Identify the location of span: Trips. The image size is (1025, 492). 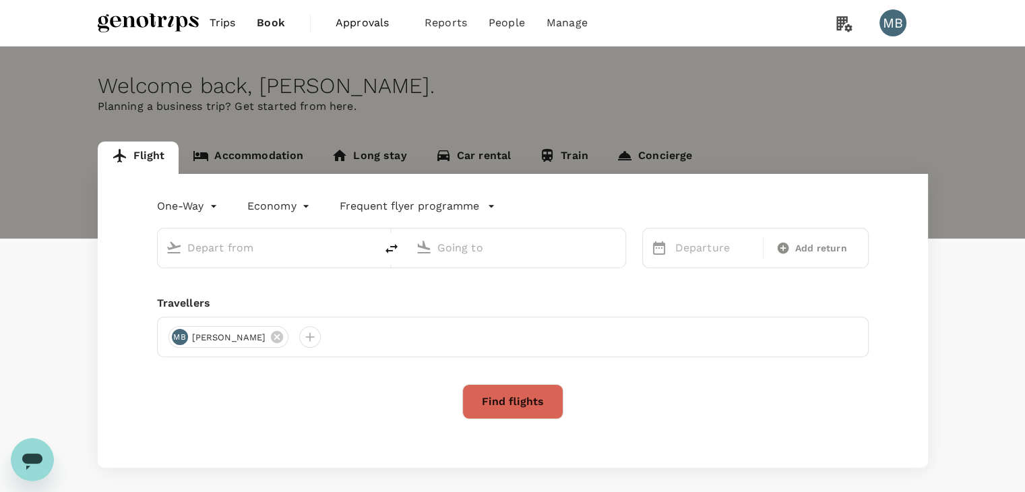
(222, 23).